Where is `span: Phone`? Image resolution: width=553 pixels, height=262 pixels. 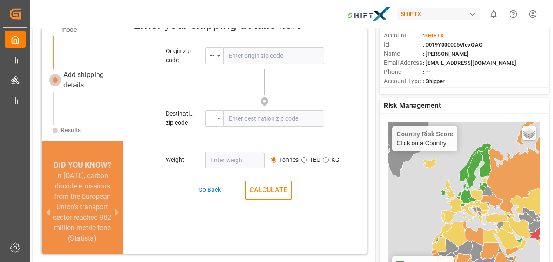
span: Phone is located at coordinates (404, 72).